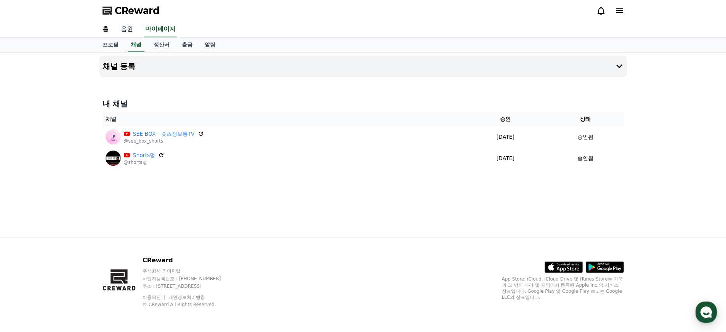 Image resolution: width=726 pixels, height=332 pixels. I want to click on a: 알림, so click(210, 45).